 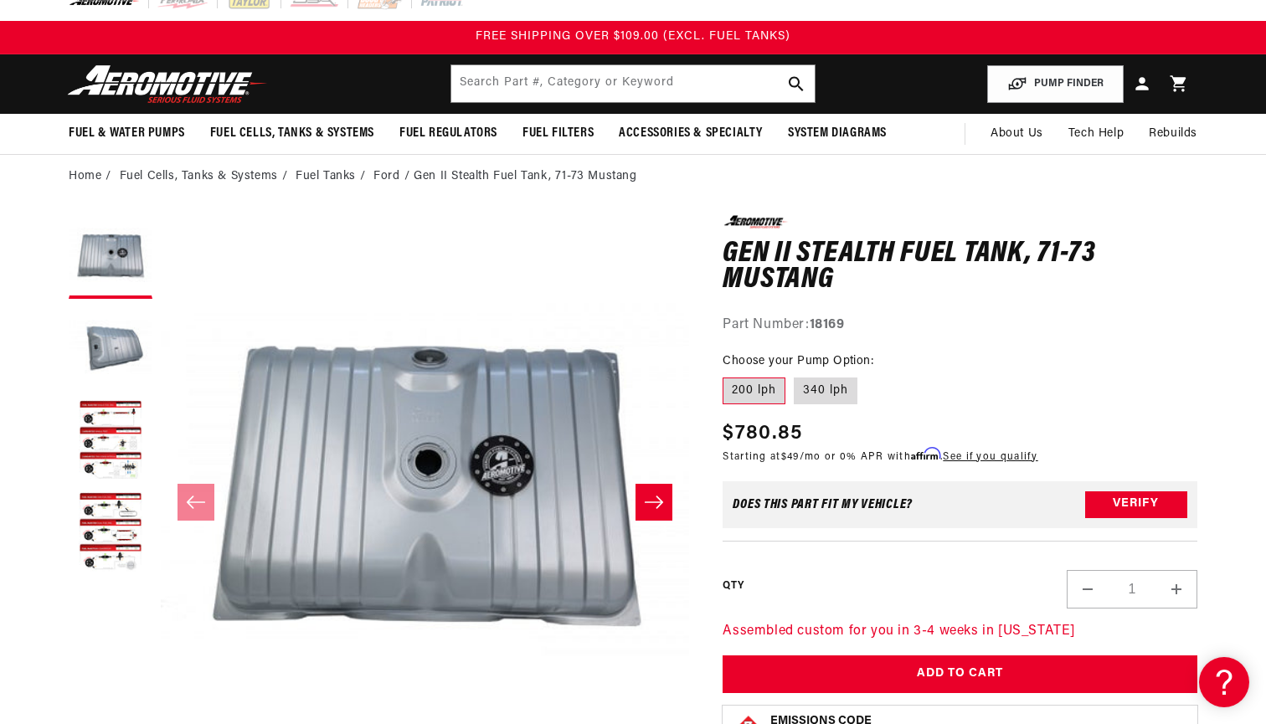 I want to click on span: Rebuilds, so click(x=1173, y=134).